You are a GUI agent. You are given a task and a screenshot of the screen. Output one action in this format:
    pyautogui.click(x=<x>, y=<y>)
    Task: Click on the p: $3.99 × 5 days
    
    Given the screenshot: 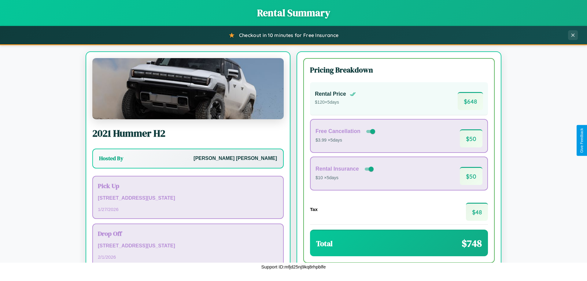 What is the action you would take?
    pyautogui.click(x=346, y=140)
    